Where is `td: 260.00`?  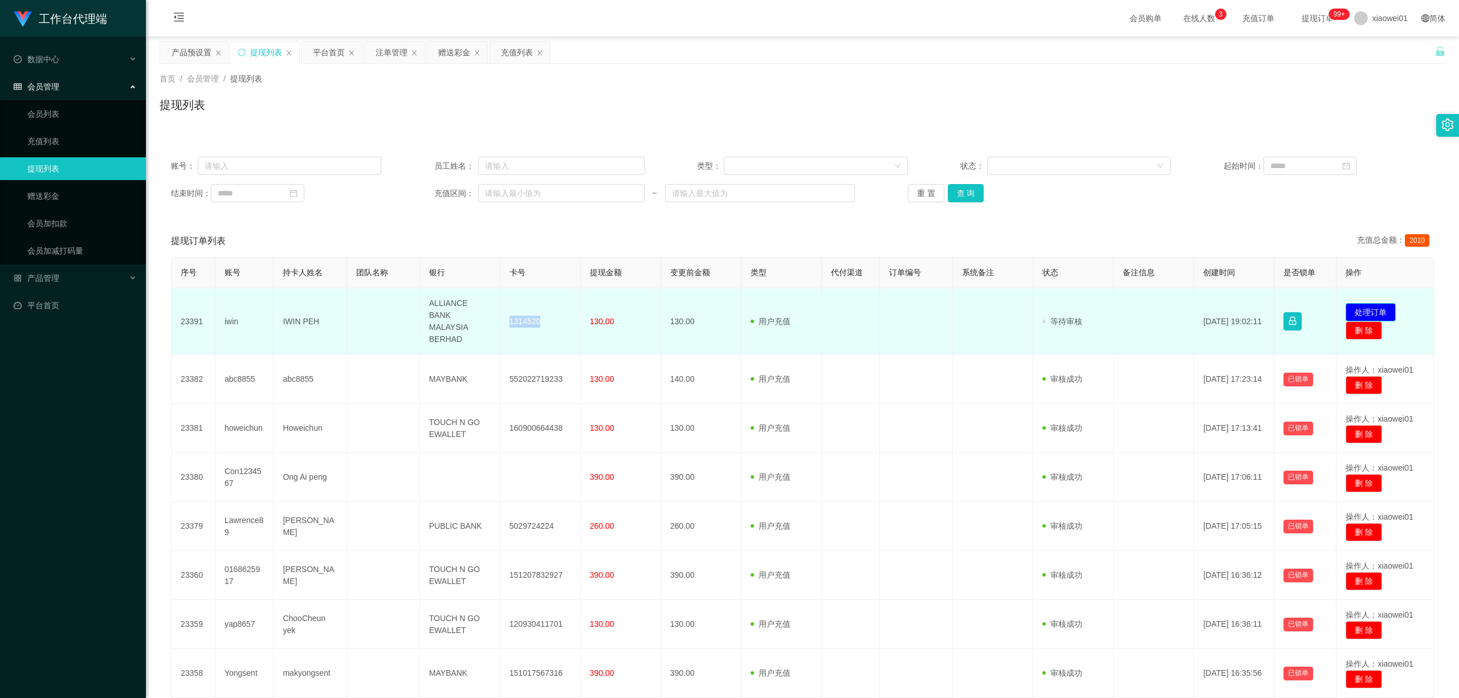 td: 260.00 is located at coordinates (701, 527).